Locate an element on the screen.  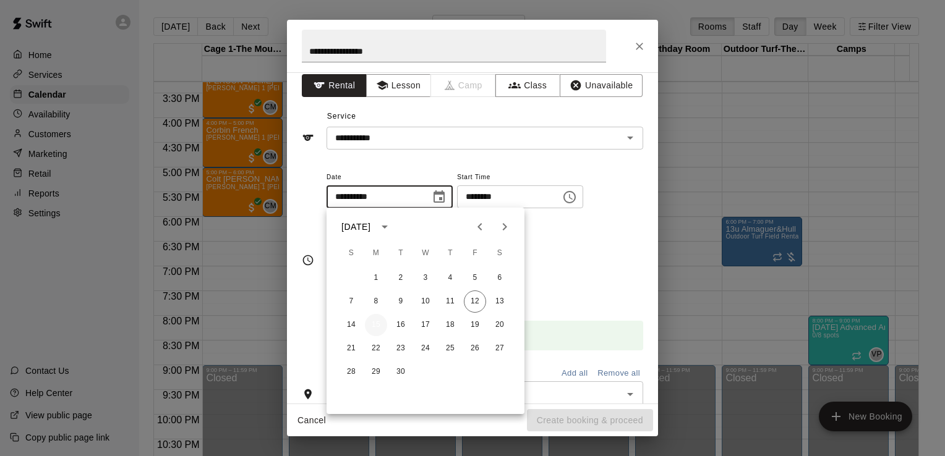
button: Previous month is located at coordinates (480, 227).